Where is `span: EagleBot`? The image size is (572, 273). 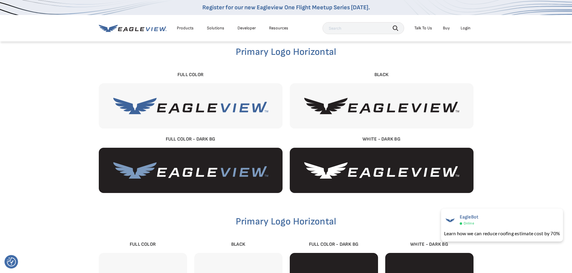 span: EagleBot is located at coordinates (469, 217).